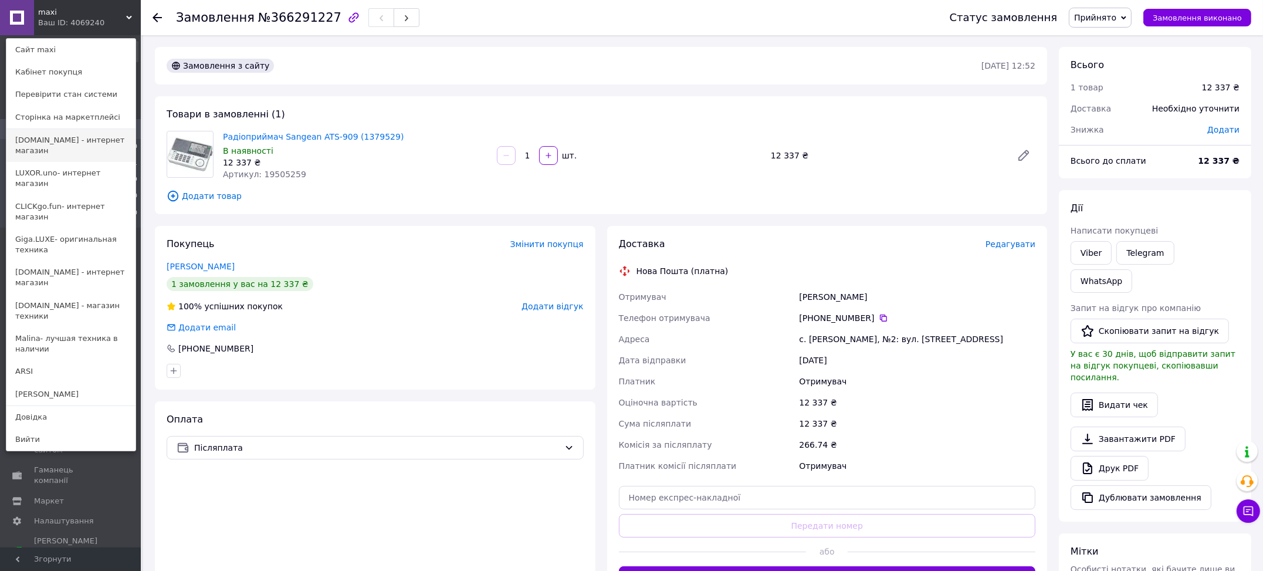 This screenshot has width=1263, height=571. What do you see at coordinates (190, 306) in the screenshot?
I see `span: 100%` at bounding box center [190, 306].